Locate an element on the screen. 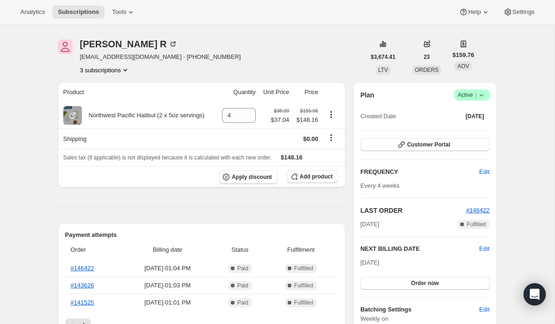 The height and width of the screenshot is (324, 555). button: 23 is located at coordinates (427, 57).